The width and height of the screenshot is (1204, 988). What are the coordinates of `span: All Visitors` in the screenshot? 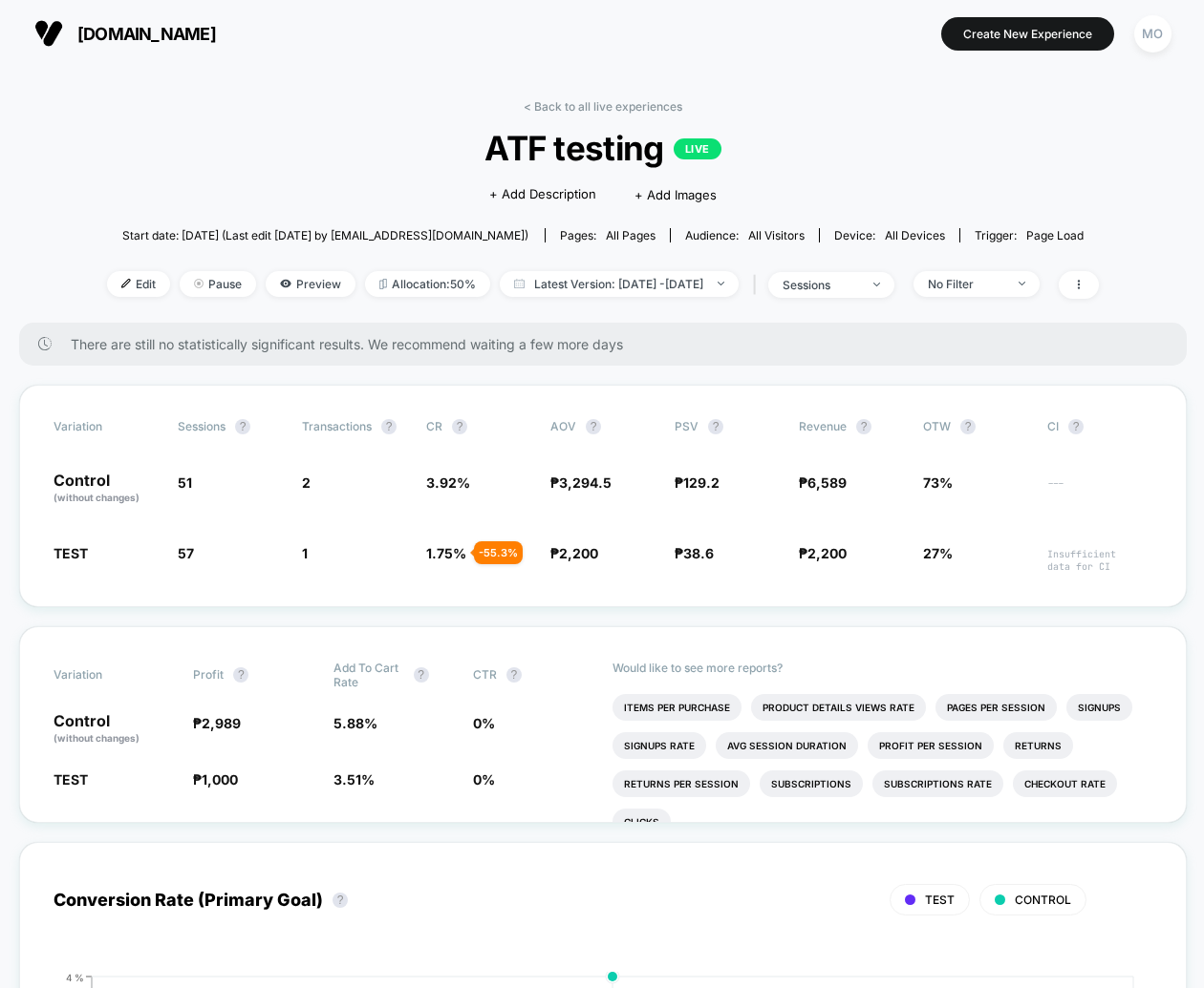 It's located at (775, 235).